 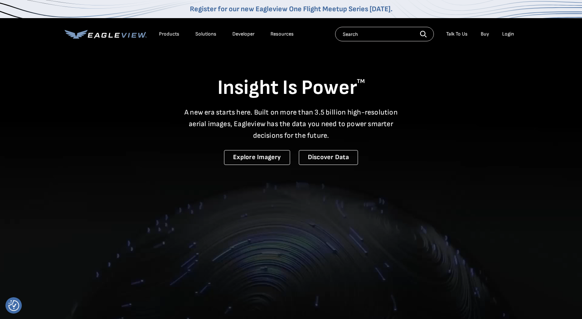 What do you see at coordinates (243, 34) in the screenshot?
I see `a: Developer` at bounding box center [243, 34].